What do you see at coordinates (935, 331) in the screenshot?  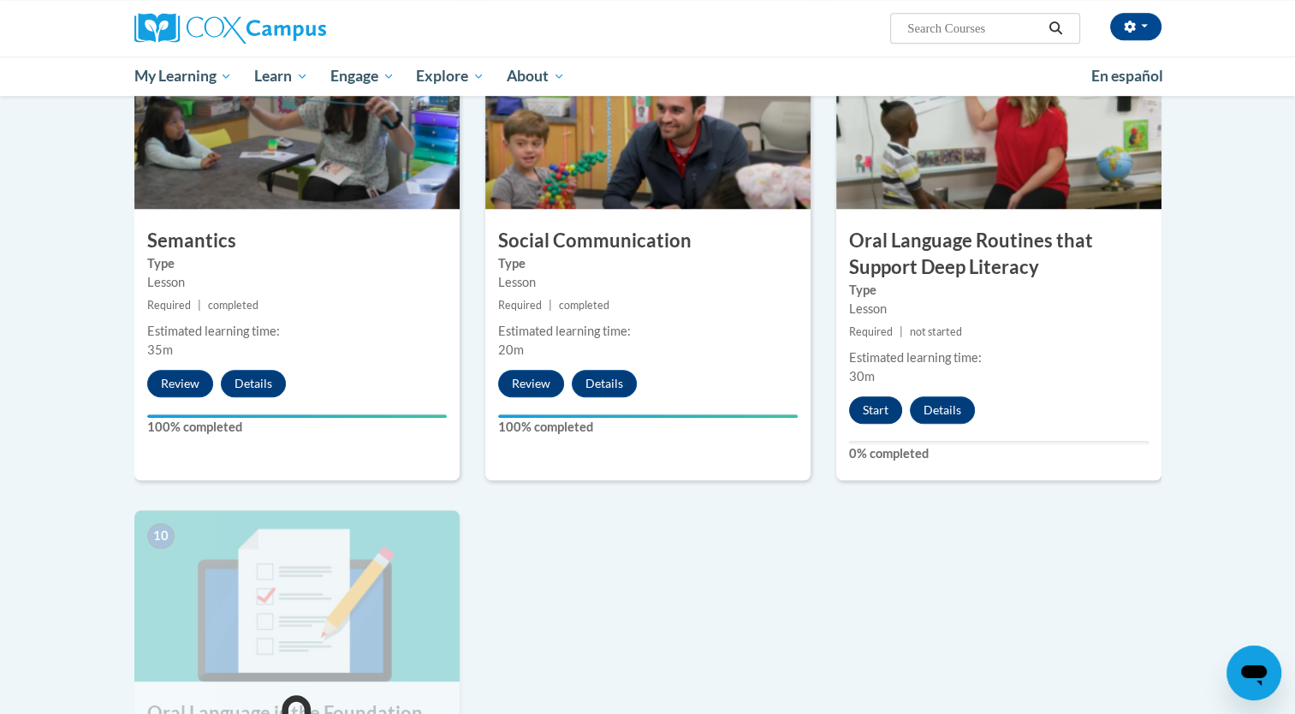 I see `span: not started` at bounding box center [935, 331].